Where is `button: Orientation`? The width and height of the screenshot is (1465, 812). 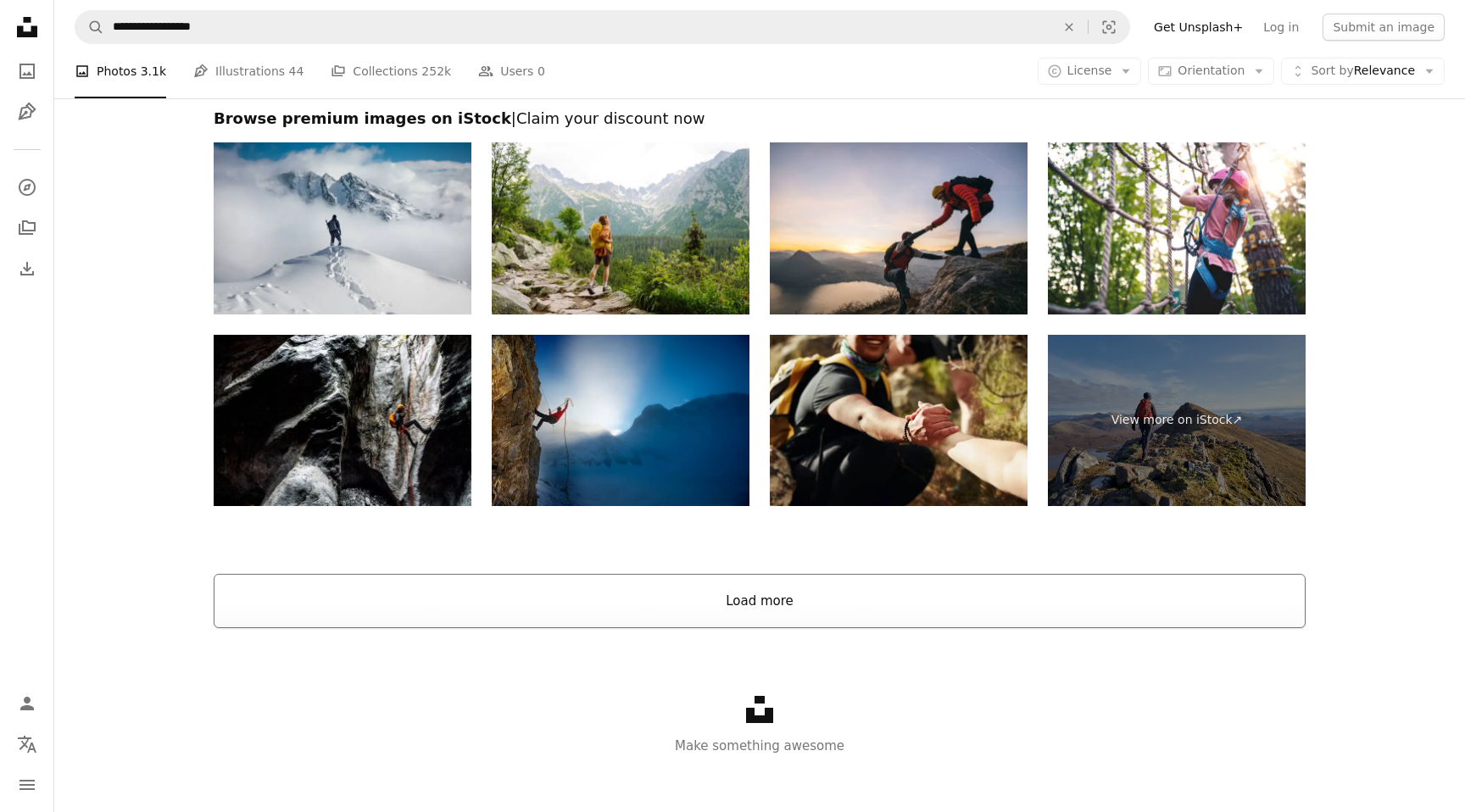 button: Orientation is located at coordinates (1210, 71).